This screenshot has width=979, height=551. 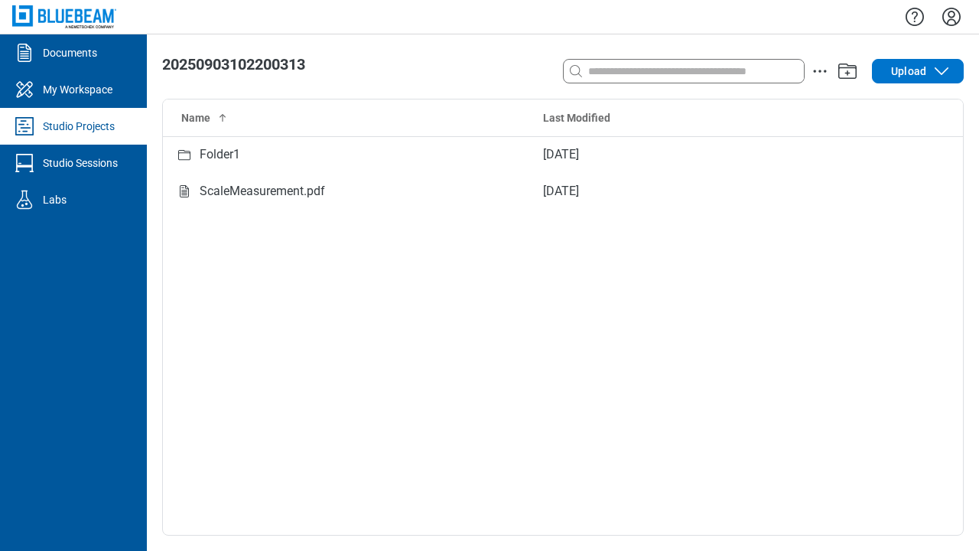 I want to click on button: Settings, so click(x=951, y=17).